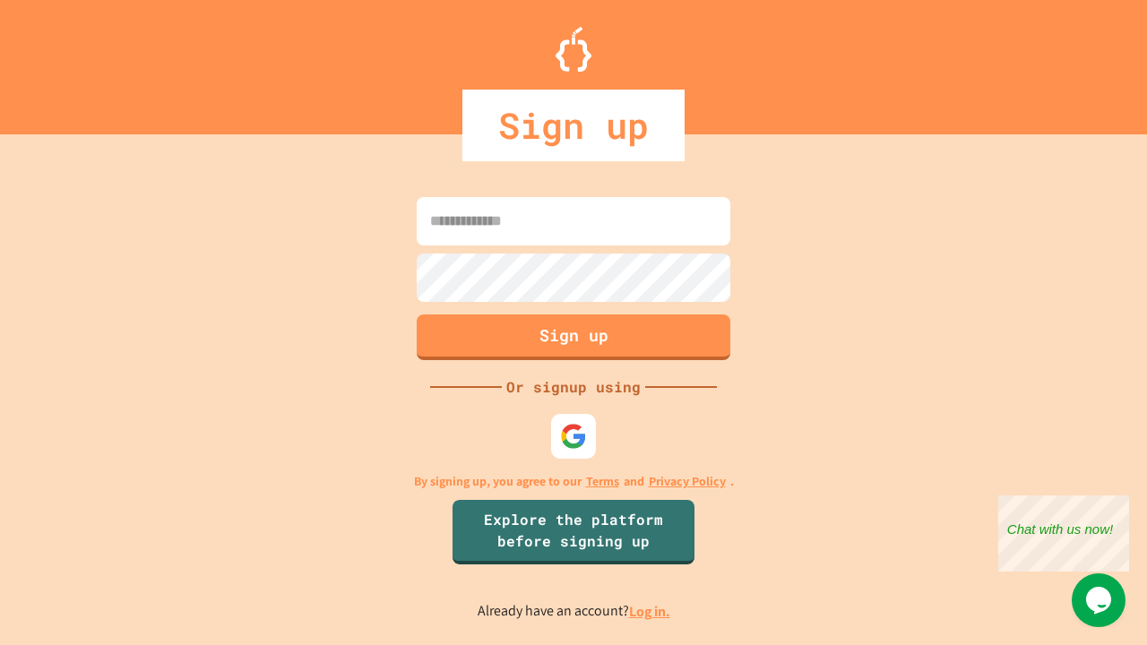 This screenshot has height=645, width=1147. What do you see at coordinates (574, 481) in the screenshot?
I see `p: By signing up, you agree to our and .` at bounding box center [574, 481].